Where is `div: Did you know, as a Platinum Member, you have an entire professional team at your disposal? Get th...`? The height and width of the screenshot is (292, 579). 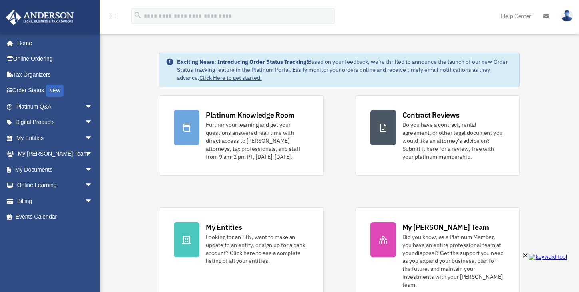 div: Did you know, as a Platinum Member, you have an entire professional team at your disposal? Get th... is located at coordinates (454, 261).